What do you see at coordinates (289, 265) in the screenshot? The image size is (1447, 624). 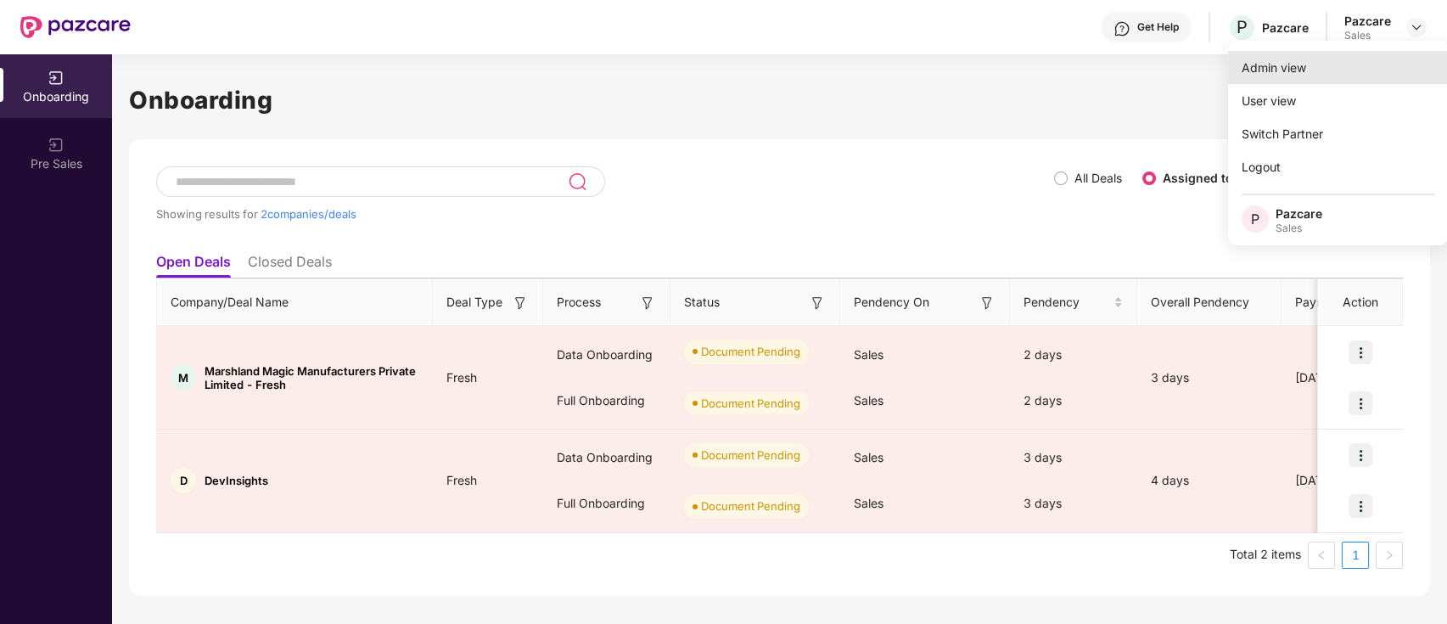 I see `li: Closed Deals` at bounding box center [289, 265].